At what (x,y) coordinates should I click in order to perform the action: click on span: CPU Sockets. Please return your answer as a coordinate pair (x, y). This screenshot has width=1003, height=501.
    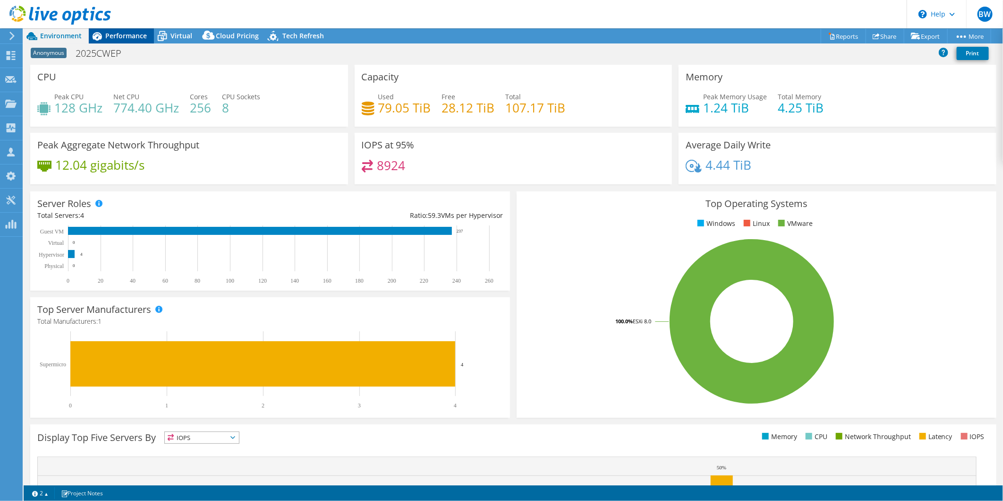
    Looking at the image, I should click on (241, 96).